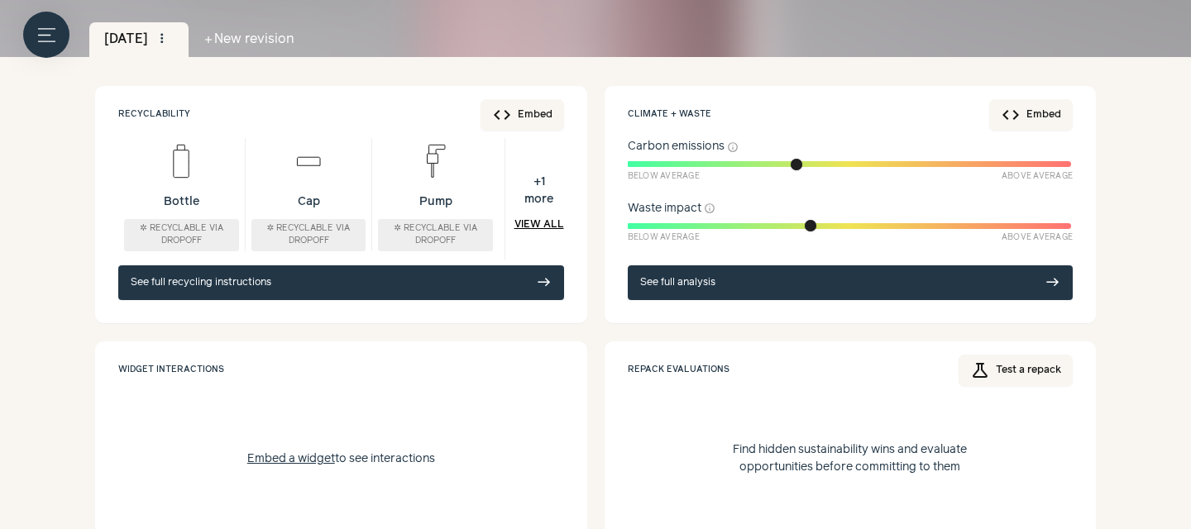  What do you see at coordinates (341, 283) in the screenshot?
I see `a: See full recycling instructions east` at bounding box center [341, 283].